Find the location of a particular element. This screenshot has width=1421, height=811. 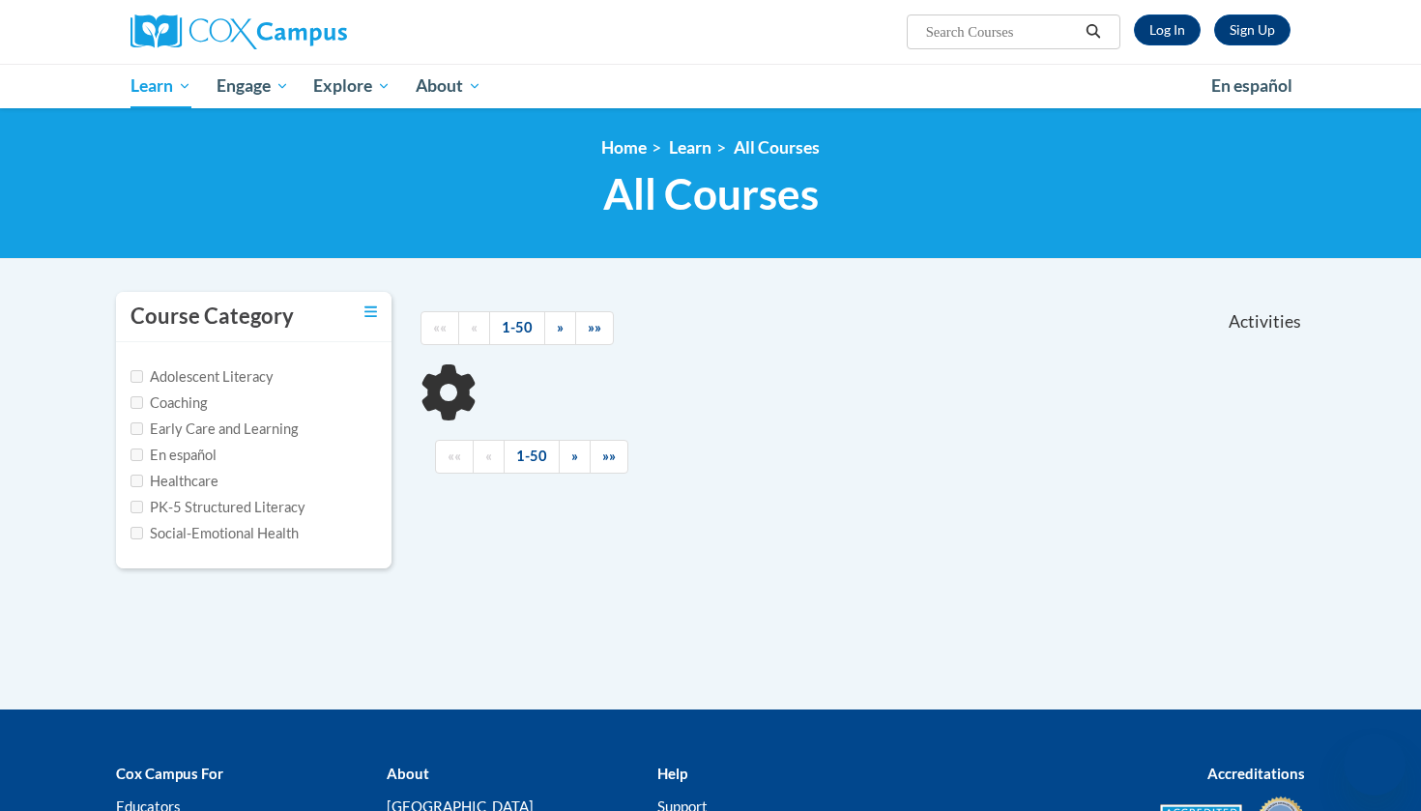

a: About is located at coordinates (448, 86).